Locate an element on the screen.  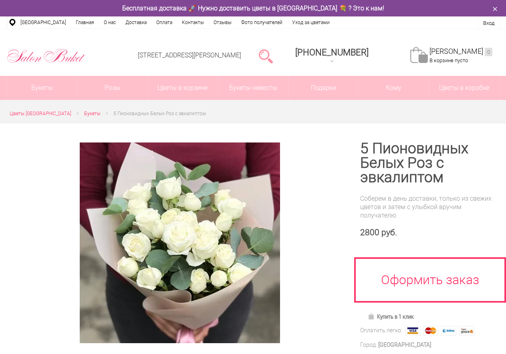
a: Отзывы is located at coordinates (222, 22).